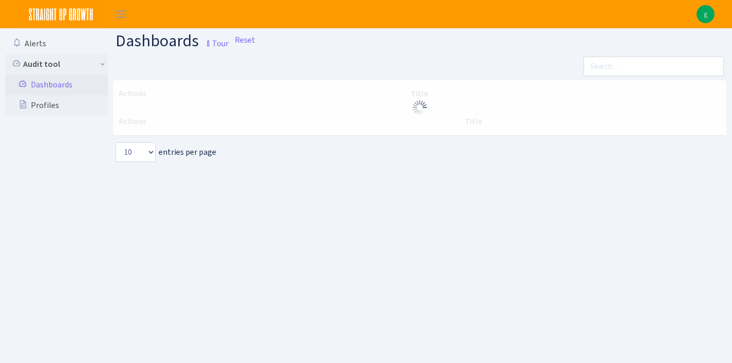 The image size is (732, 363). I want to click on a: Profiles, so click(57, 105).